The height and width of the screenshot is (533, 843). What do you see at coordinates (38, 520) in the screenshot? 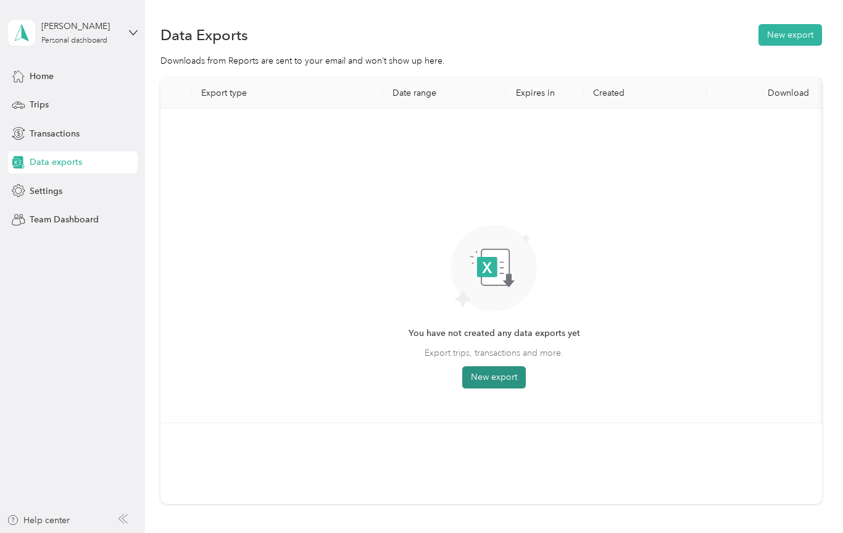
I see `div: Help center` at bounding box center [38, 520].